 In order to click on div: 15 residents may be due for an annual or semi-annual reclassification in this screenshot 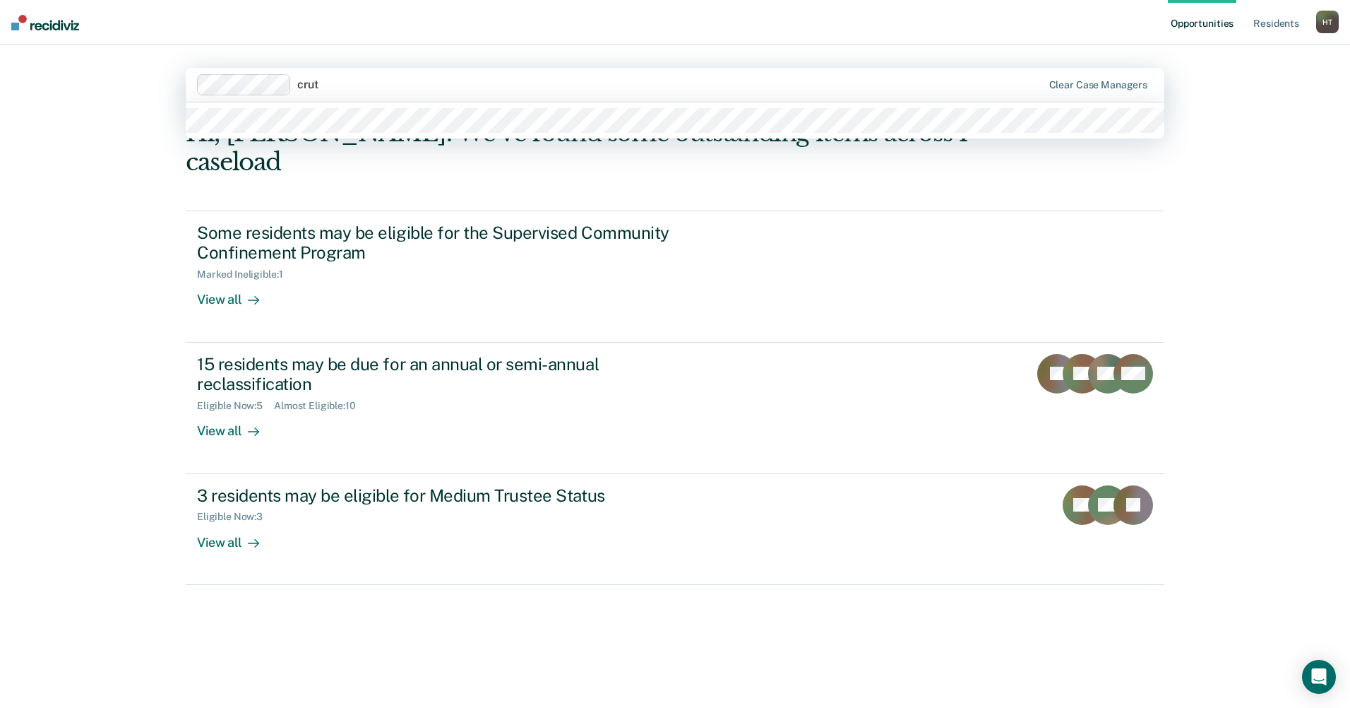, I will do `click(445, 374)`.